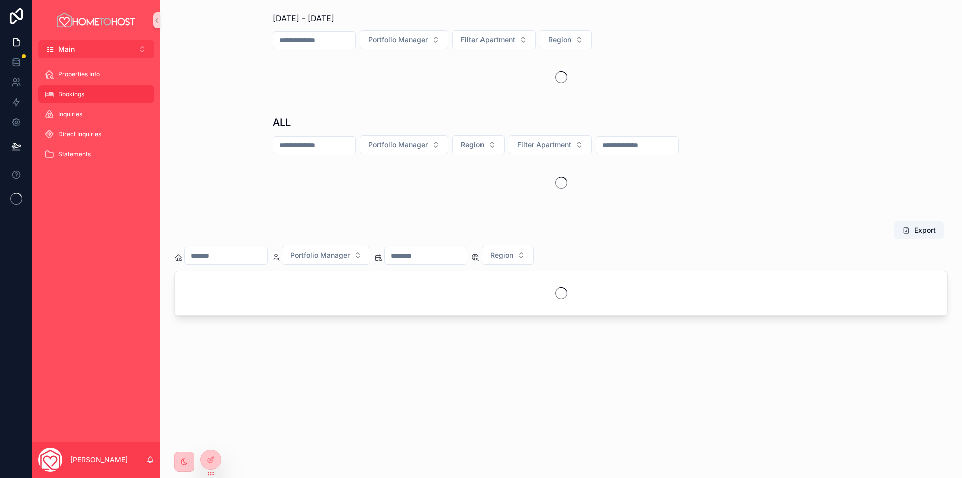 This screenshot has height=478, width=962. What do you see at coordinates (96, 154) in the screenshot?
I see `a: Statements` at bounding box center [96, 154].